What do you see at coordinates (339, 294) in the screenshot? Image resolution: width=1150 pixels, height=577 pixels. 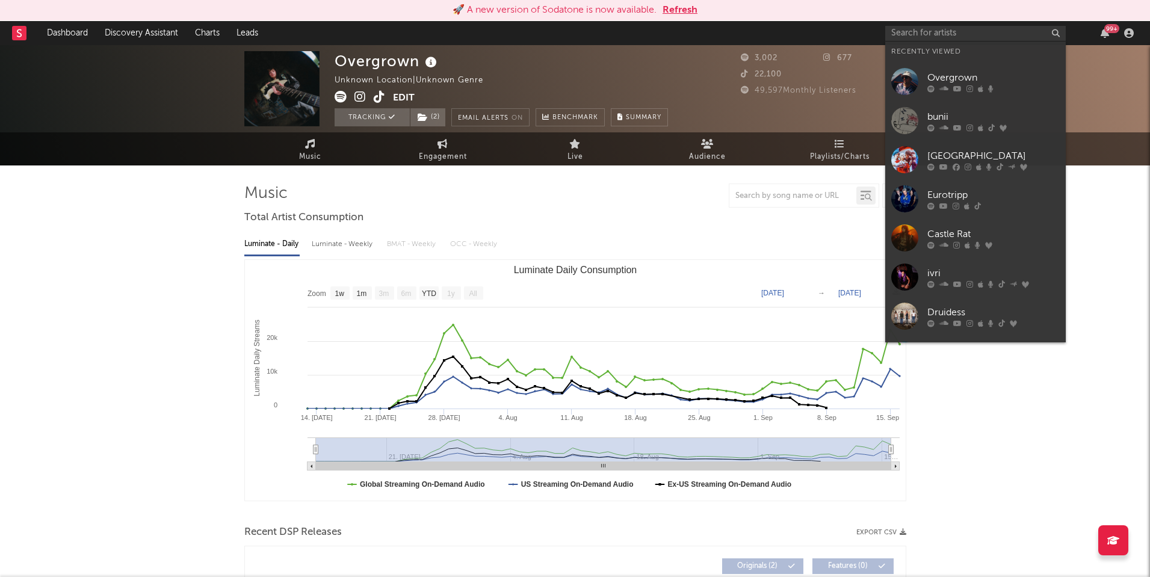 I see `text: 1w` at bounding box center [339, 294].